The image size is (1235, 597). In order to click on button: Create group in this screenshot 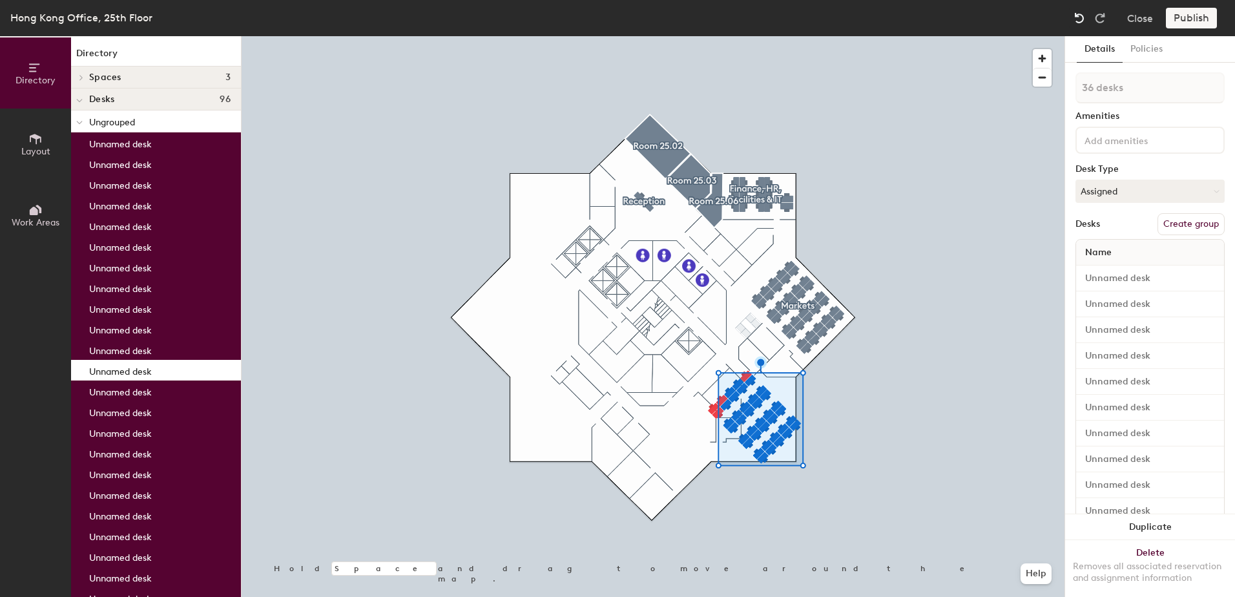, I will do `click(1192, 224)`.